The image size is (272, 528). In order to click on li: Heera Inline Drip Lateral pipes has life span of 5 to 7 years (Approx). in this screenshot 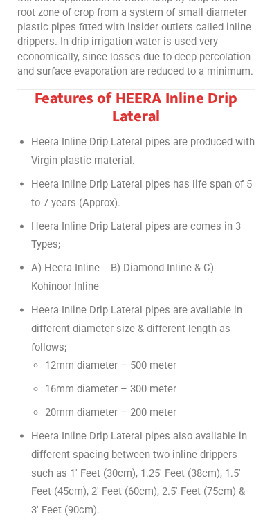, I will do `click(142, 193)`.